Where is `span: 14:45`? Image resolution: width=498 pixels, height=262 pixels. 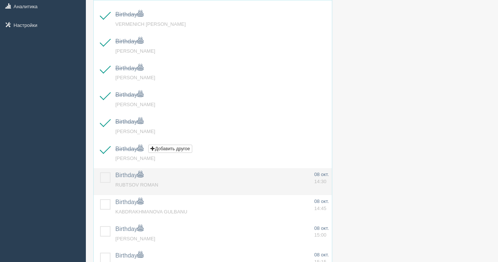
span: 14:45 is located at coordinates (320, 208).